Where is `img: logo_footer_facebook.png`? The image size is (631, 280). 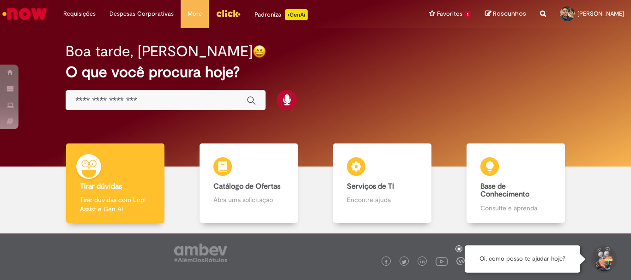 img: logo_footer_facebook.png is located at coordinates (386, 262).